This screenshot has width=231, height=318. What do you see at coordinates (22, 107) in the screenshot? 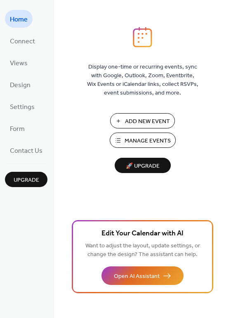
I see `span: Settings` at bounding box center [22, 107].